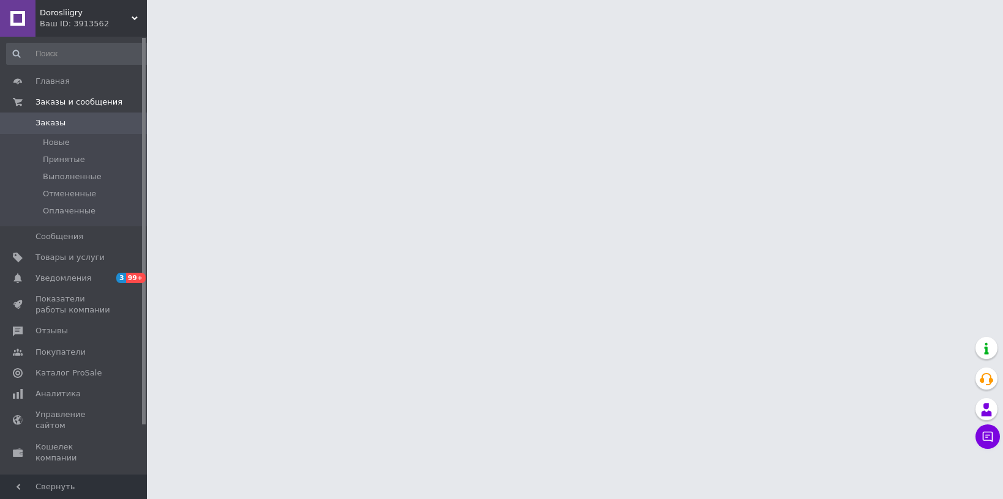 Image resolution: width=1003 pixels, height=499 pixels. What do you see at coordinates (79, 102) in the screenshot?
I see `span: Заказы и сообщения` at bounding box center [79, 102].